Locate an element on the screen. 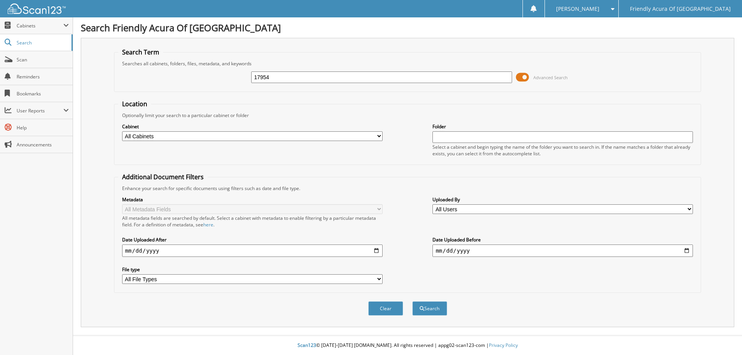 Image resolution: width=742 pixels, height=355 pixels. button: Clear is located at coordinates (386, 309).